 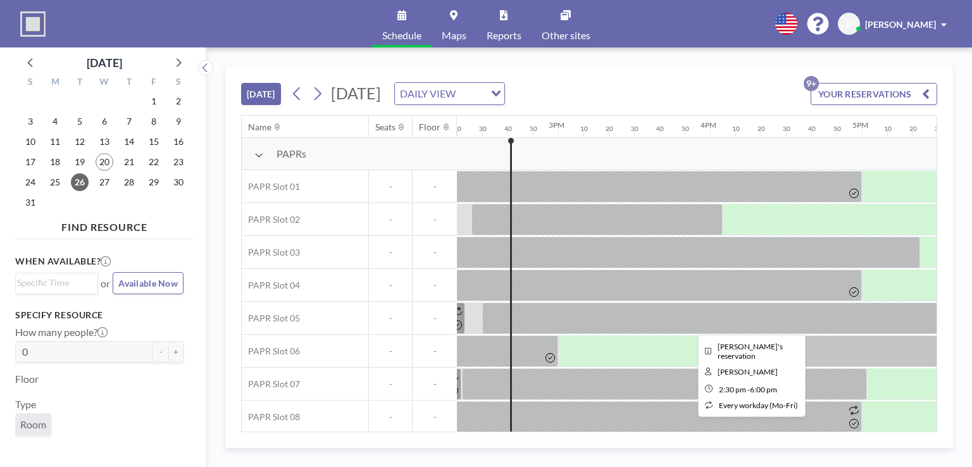 I want to click on span: JJ, so click(x=849, y=24).